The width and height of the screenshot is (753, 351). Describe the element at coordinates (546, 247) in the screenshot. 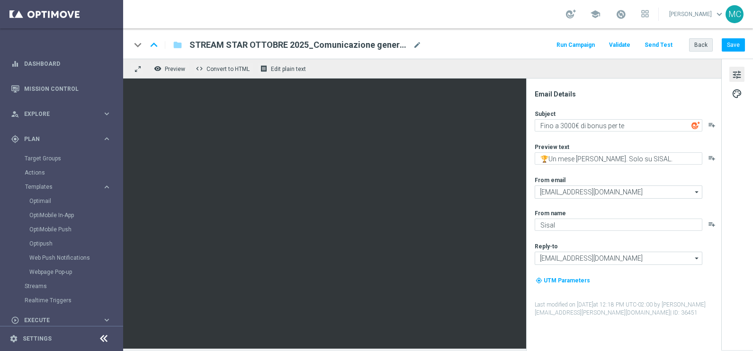

I see `label: Reply-to` at that location.